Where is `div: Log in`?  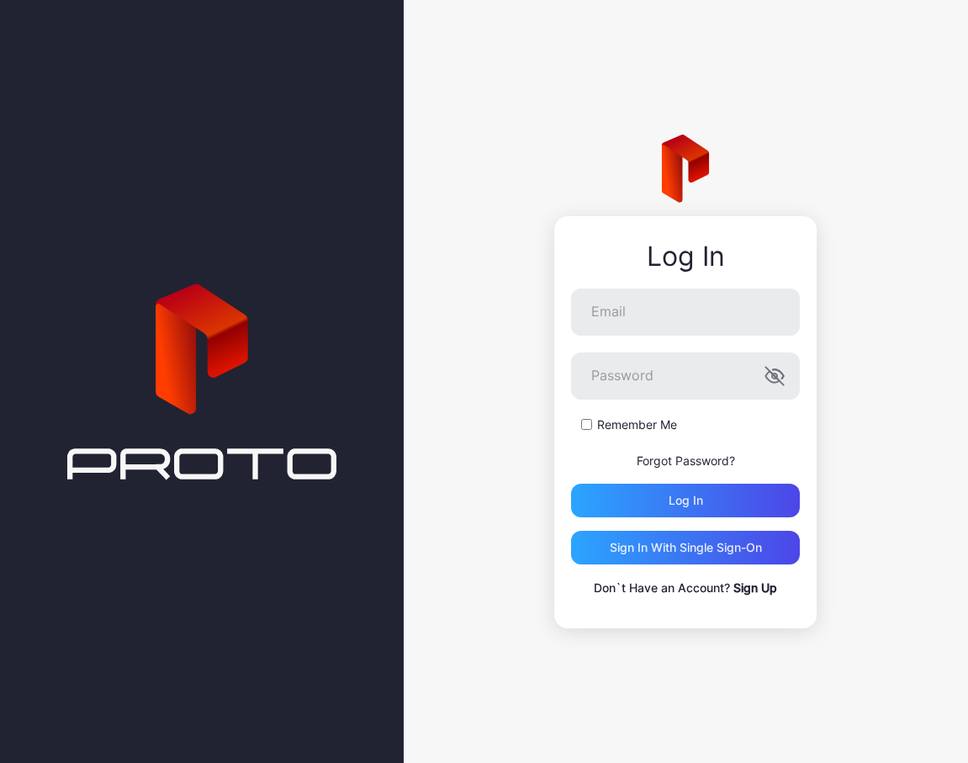 div: Log in is located at coordinates (686, 501).